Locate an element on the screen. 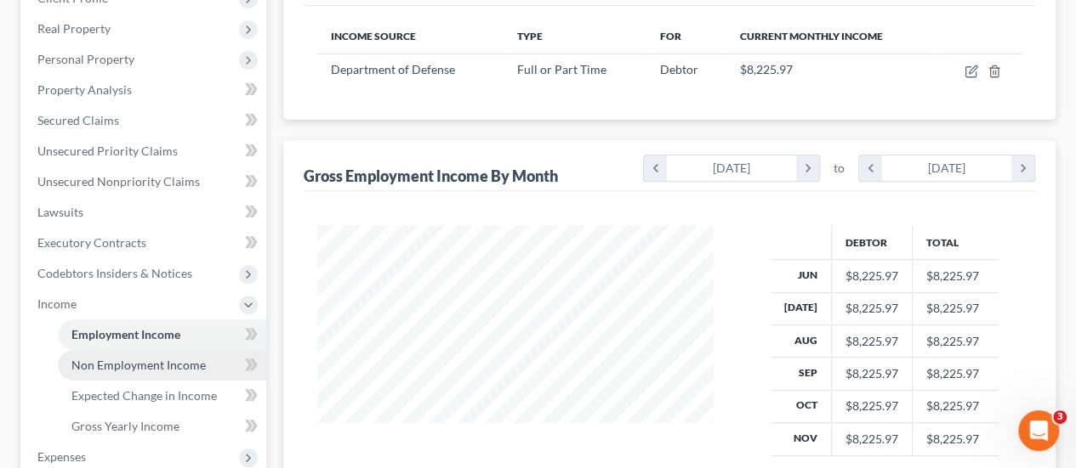 The image size is (1076, 468). a: Employment Income is located at coordinates (162, 335).